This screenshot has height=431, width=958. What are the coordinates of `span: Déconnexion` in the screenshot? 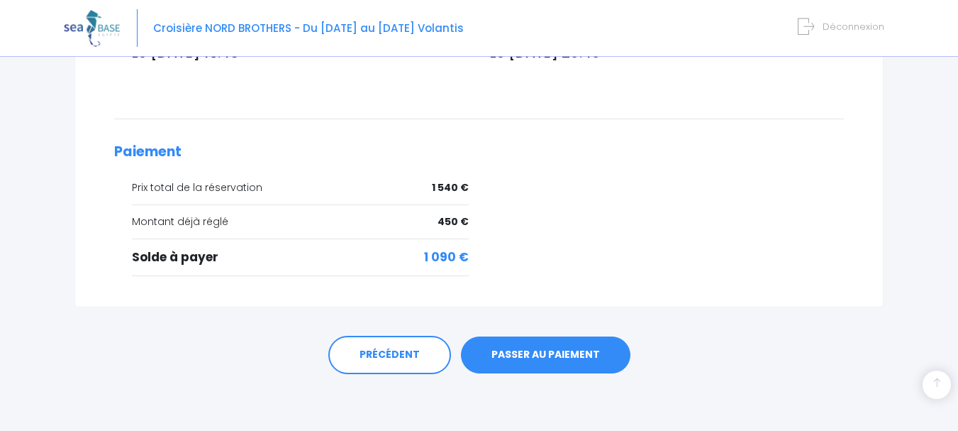 It's located at (853, 26).